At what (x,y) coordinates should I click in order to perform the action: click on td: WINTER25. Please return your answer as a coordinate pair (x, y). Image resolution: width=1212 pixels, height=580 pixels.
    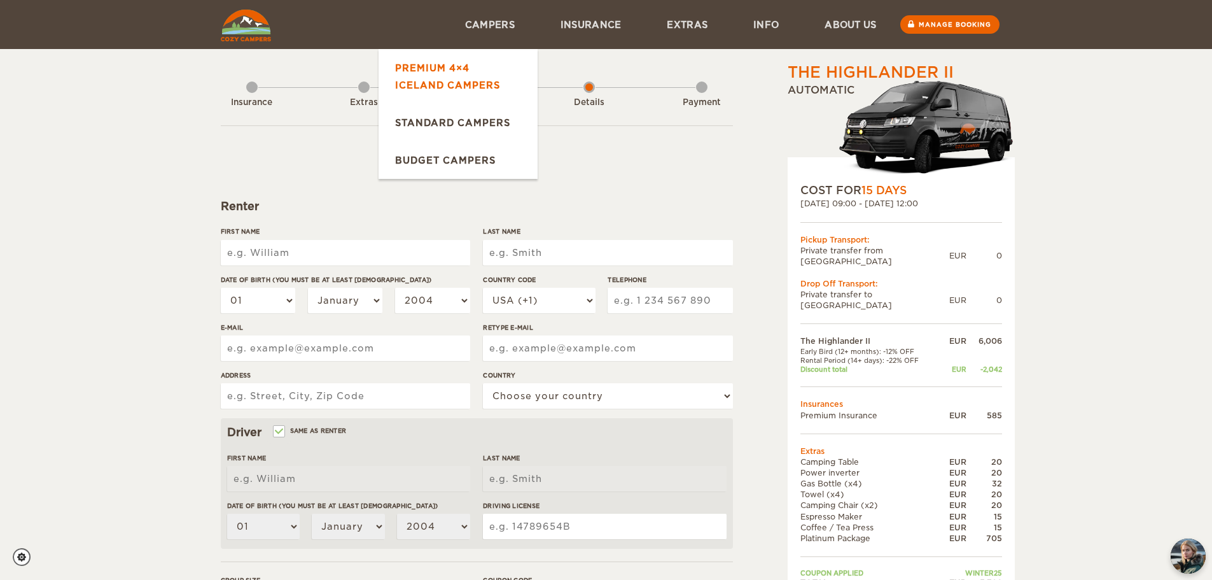
    Looking at the image, I should click on (971, 573).